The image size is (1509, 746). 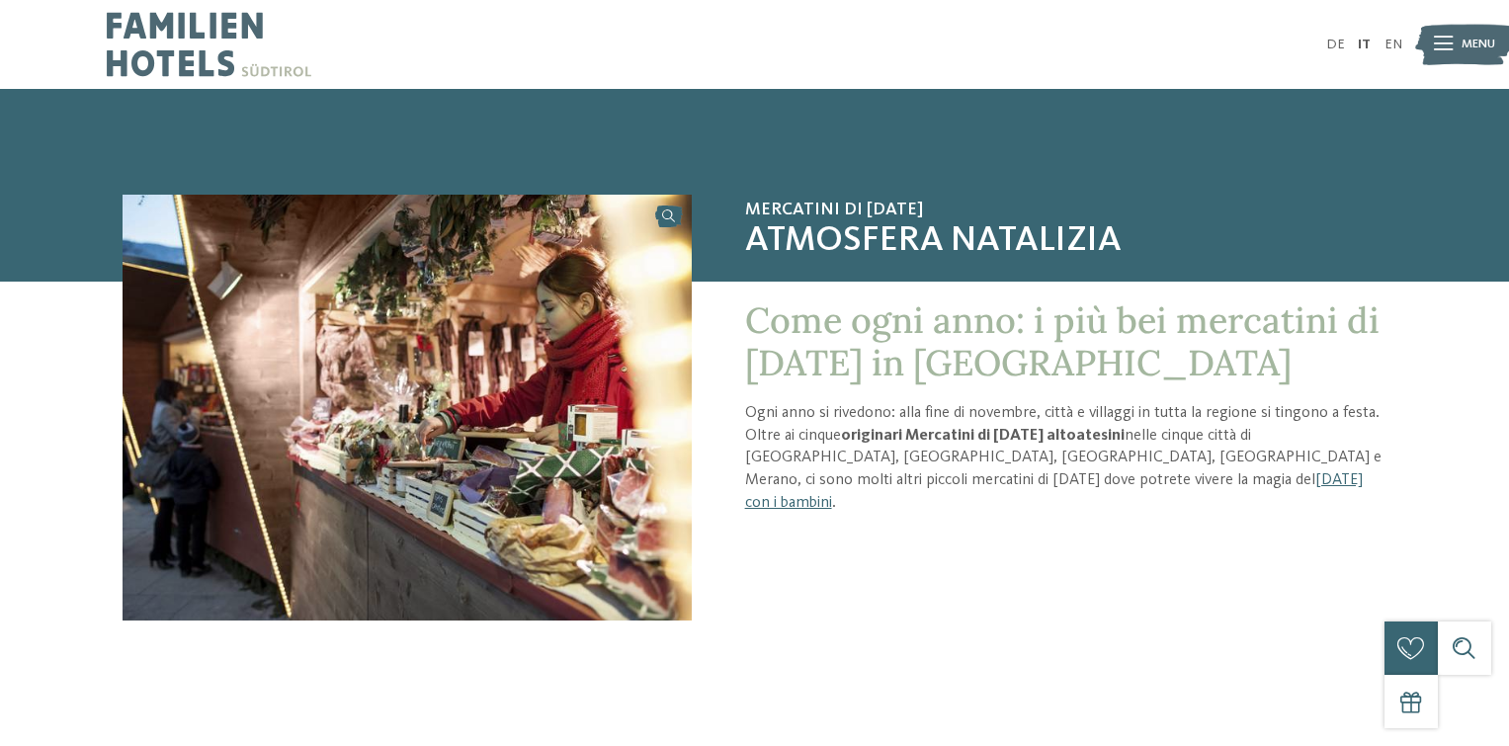 What do you see at coordinates (1364, 44) in the screenshot?
I see `a: IT` at bounding box center [1364, 44].